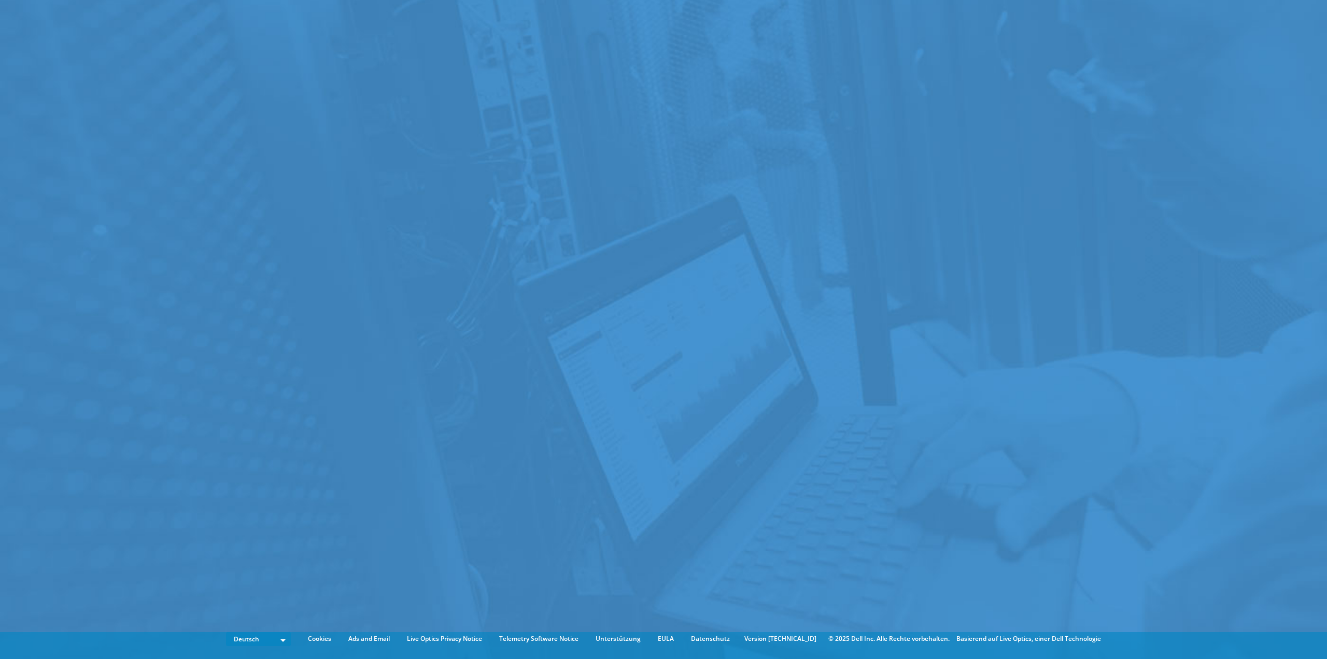 The height and width of the screenshot is (659, 1327). Describe the element at coordinates (710, 639) in the screenshot. I see `a: Datenschutz` at that location.